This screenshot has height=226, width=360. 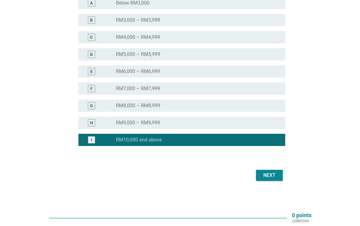 I want to click on div: D, so click(x=91, y=54).